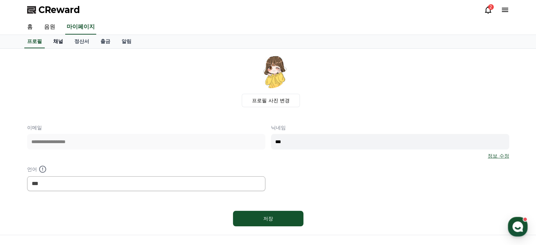 The height and width of the screenshot is (245, 536). What do you see at coordinates (82, 42) in the screenshot?
I see `a: 정산서` at bounding box center [82, 42].